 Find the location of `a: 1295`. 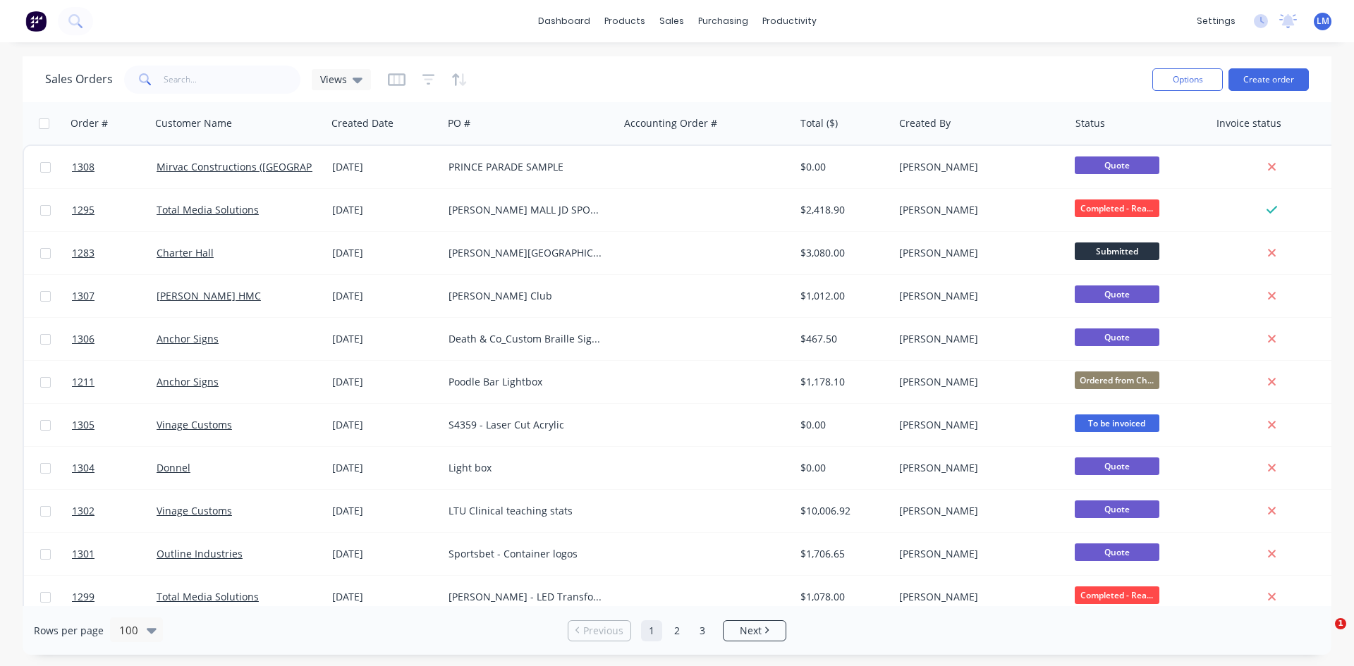

a: 1295 is located at coordinates (114, 210).